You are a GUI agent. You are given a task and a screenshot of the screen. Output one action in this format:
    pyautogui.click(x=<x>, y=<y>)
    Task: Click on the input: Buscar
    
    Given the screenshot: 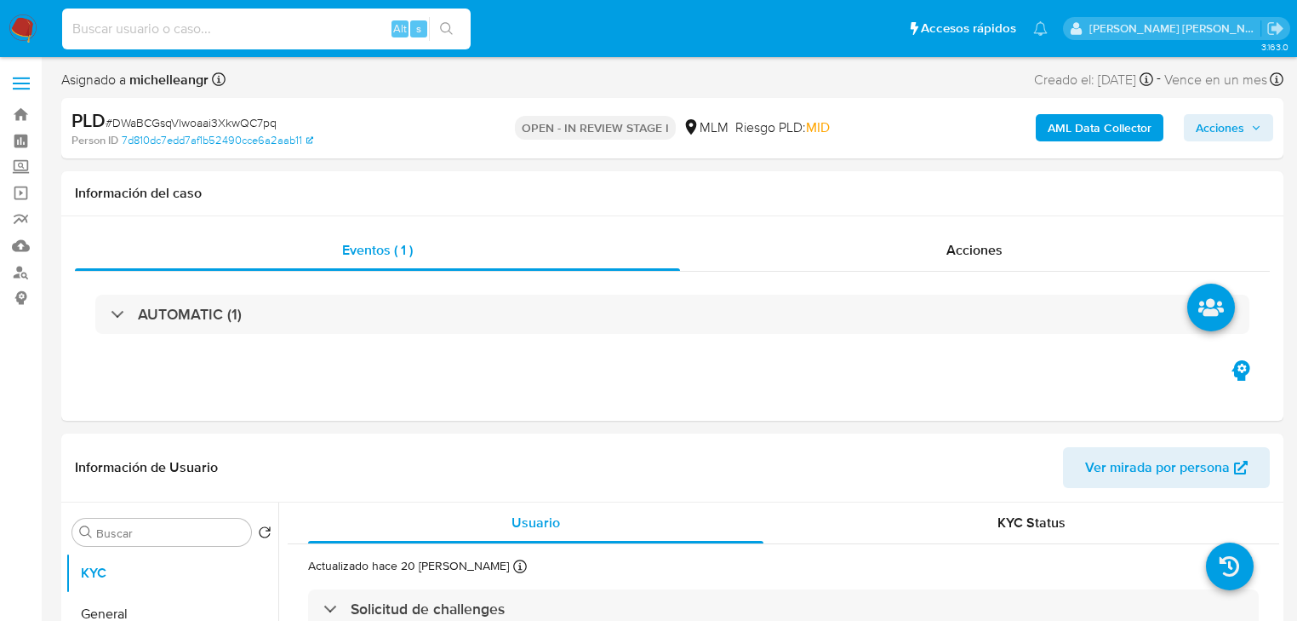 What is the action you would take?
    pyautogui.click(x=170, y=533)
    